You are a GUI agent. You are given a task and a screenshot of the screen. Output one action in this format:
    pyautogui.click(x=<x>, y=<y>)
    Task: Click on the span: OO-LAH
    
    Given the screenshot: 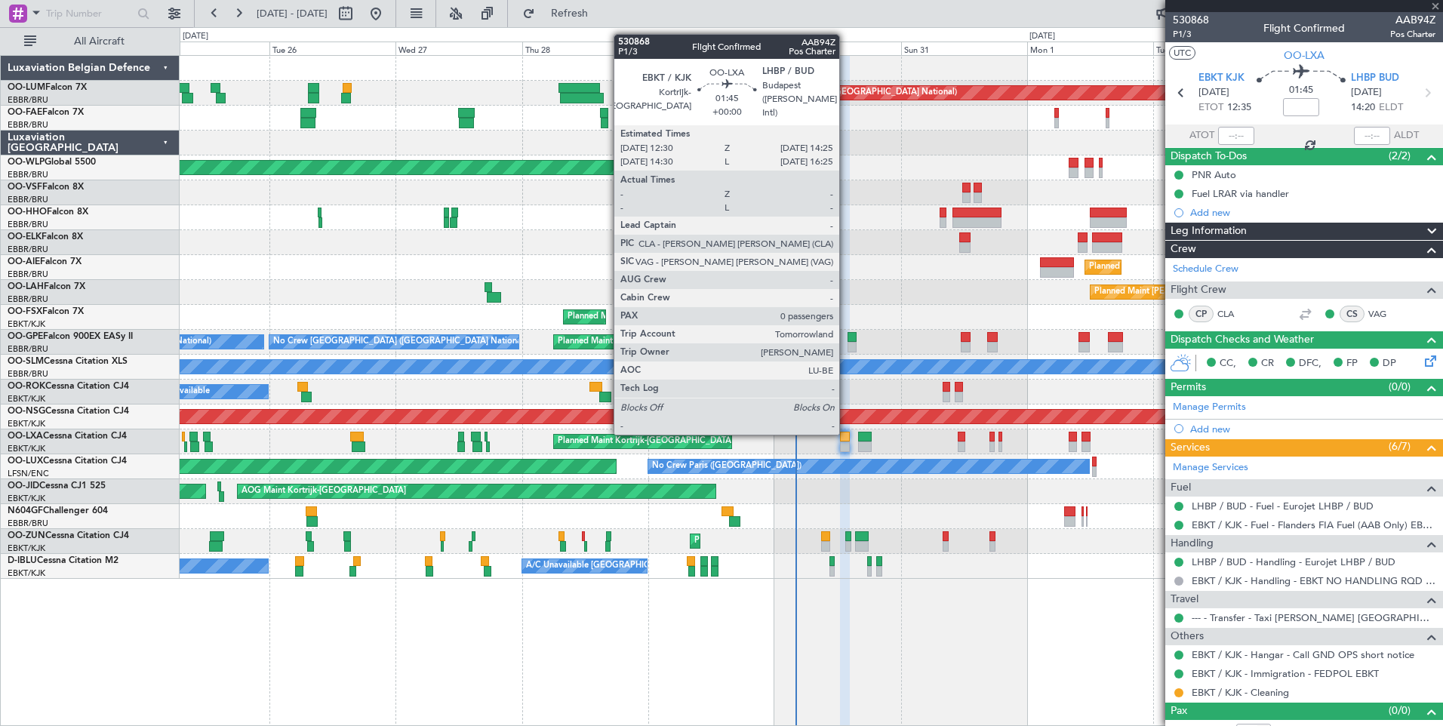 What is the action you would take?
    pyautogui.click(x=26, y=287)
    